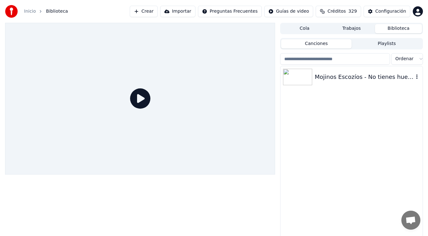 This screenshot has height=236, width=428. What do you see at coordinates (404, 59) in the screenshot?
I see `span: Ordenar` at bounding box center [404, 59].